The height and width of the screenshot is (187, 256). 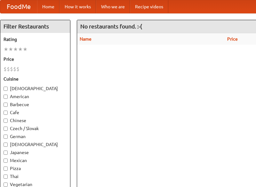 I want to click on a: How it works, so click(x=78, y=7).